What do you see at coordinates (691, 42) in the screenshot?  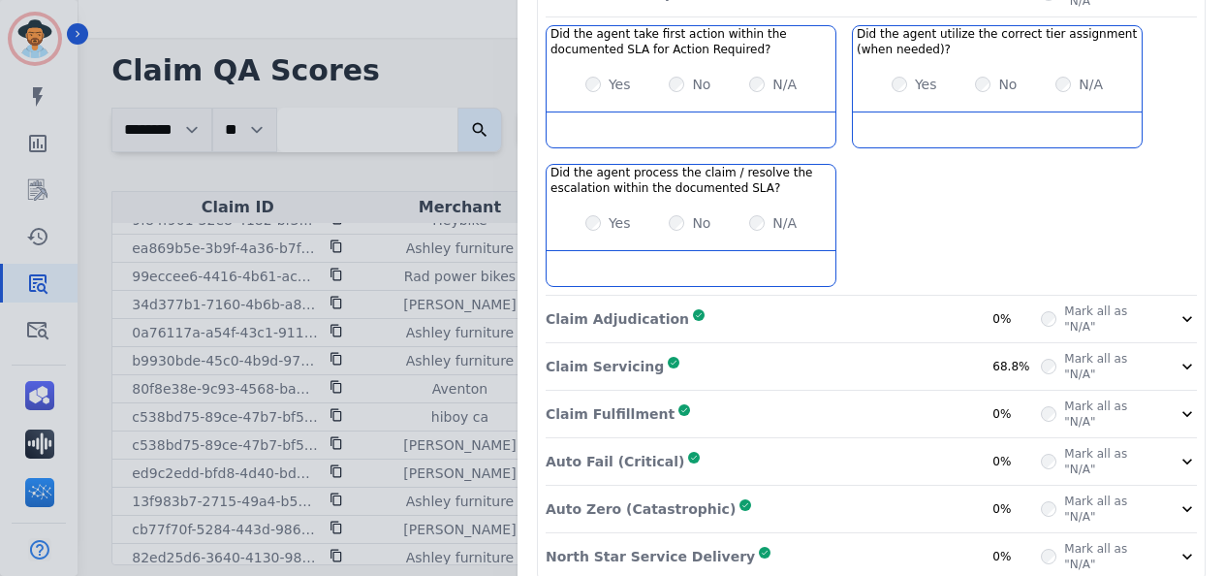 I see `h3: Did the agent take first action within the documented SLA for Action Required?` at bounding box center [691, 42].